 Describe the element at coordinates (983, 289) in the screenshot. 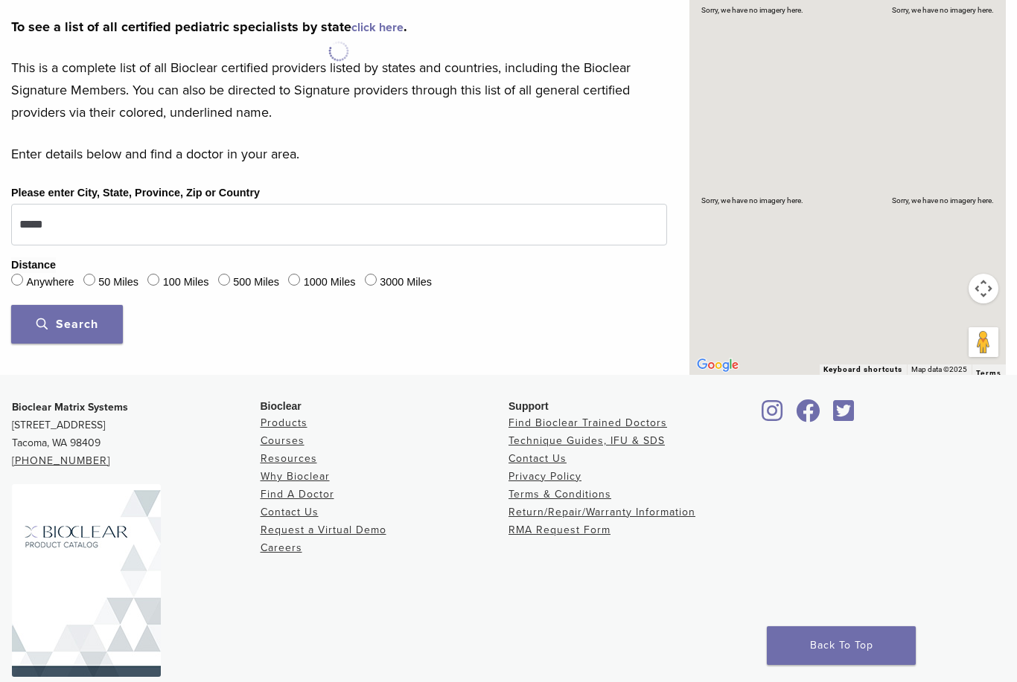

I see `button: Map camera controls` at that location.